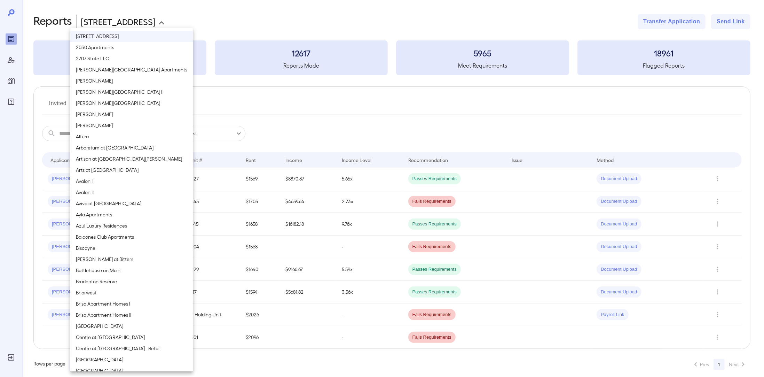  What do you see at coordinates (132, 270) in the screenshot?
I see `li: Bottlehouse on Main` at bounding box center [132, 270].